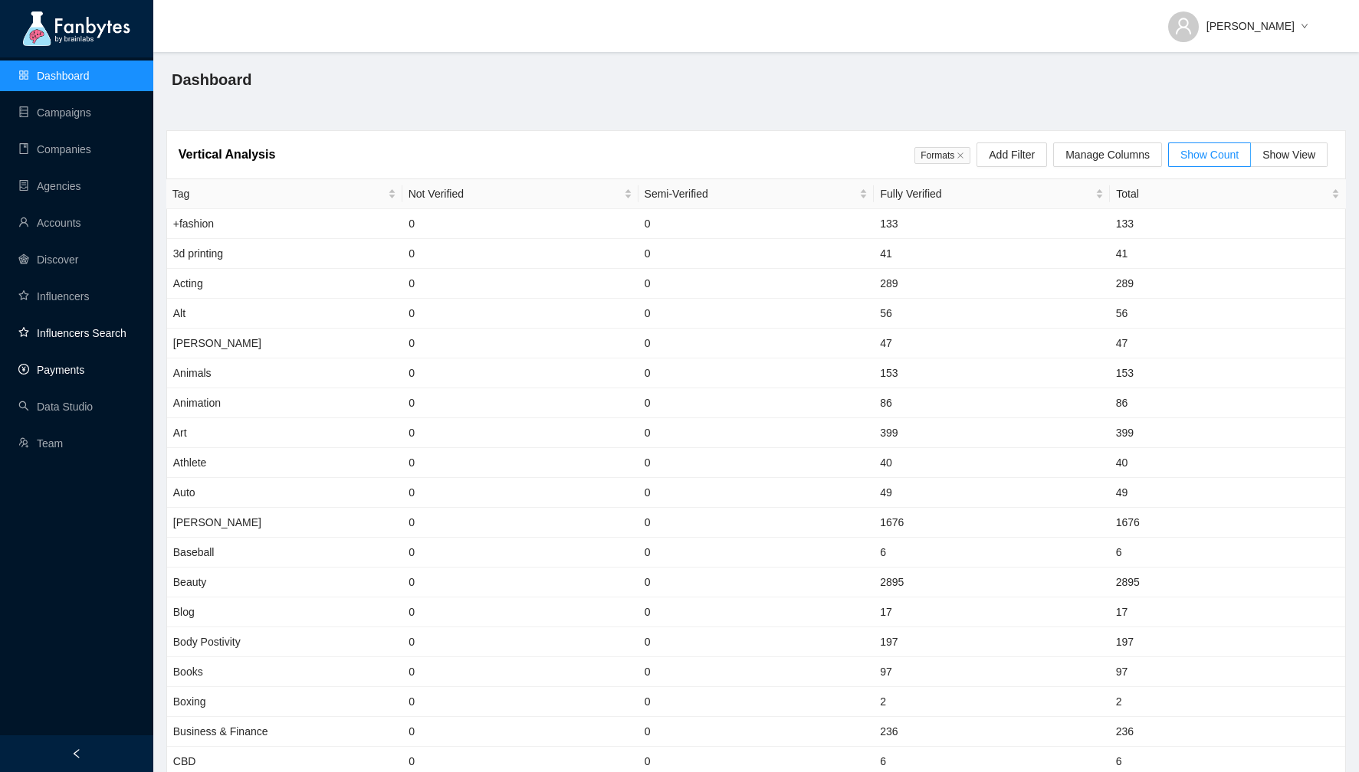 The height and width of the screenshot is (772, 1359). What do you see at coordinates (991, 732) in the screenshot?
I see `td: 236` at bounding box center [991, 732].